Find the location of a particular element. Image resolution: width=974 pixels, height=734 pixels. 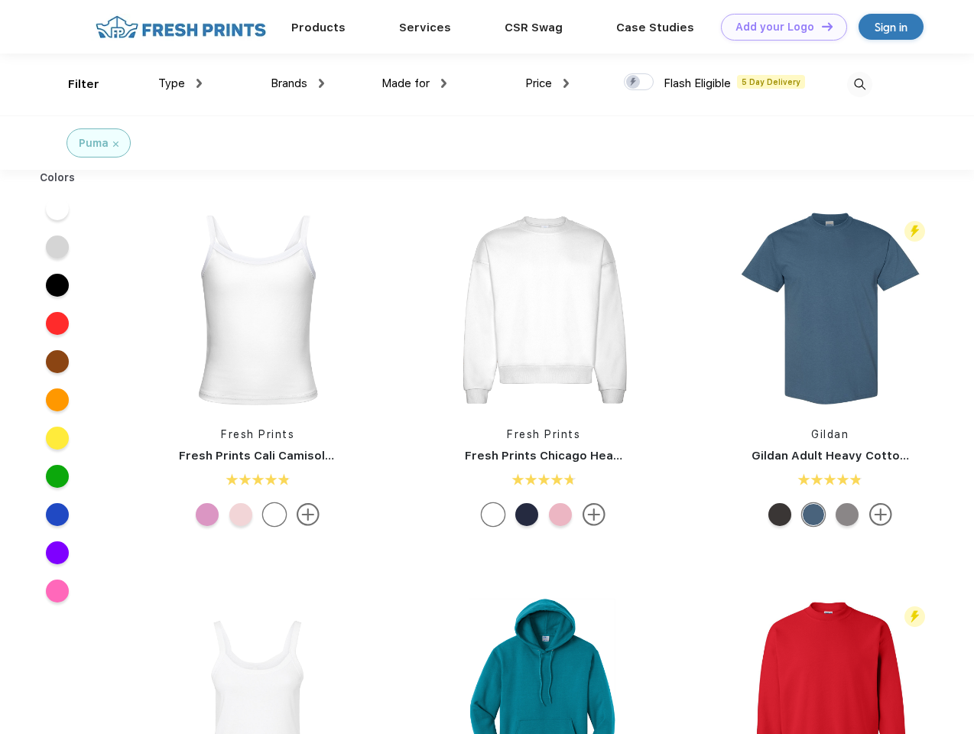

a: Gildan is located at coordinates (829, 434).